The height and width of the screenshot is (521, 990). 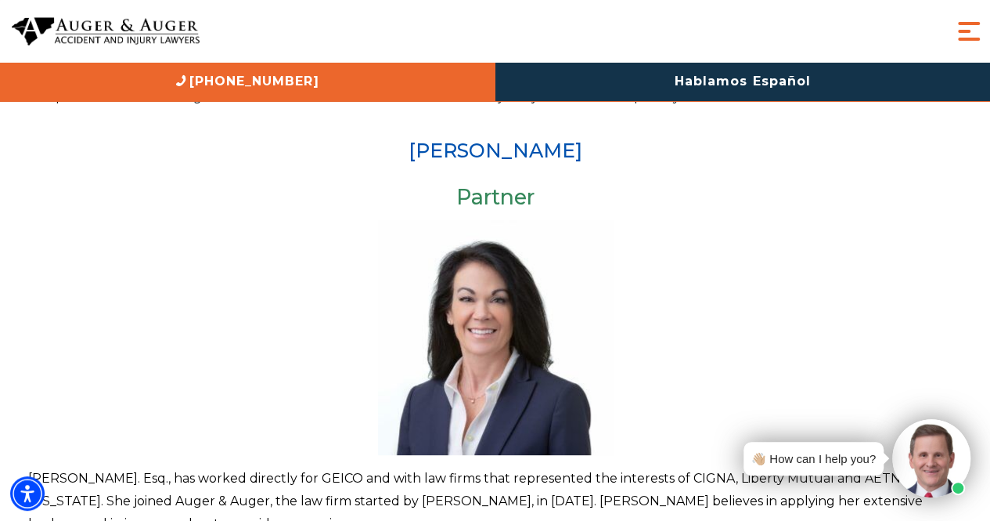 I want to click on img: Auger & Auger Accident and Injury Lawyers Logo, so click(x=106, y=31).